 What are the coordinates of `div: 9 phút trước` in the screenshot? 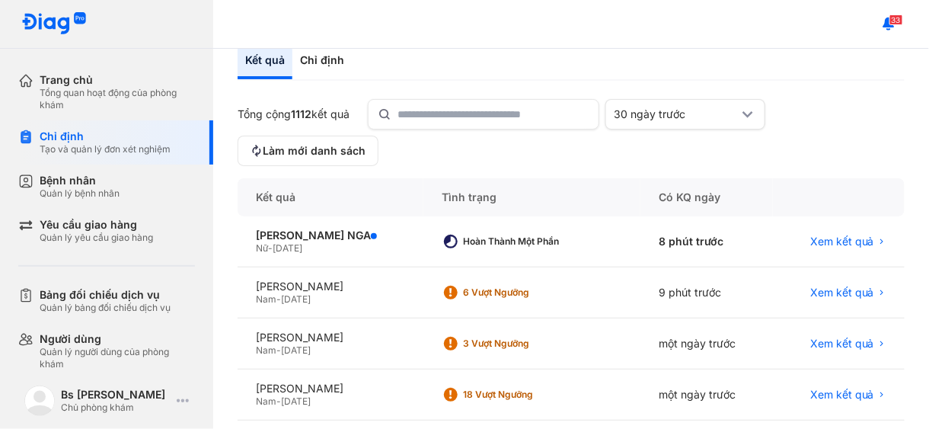 It's located at (707, 293).